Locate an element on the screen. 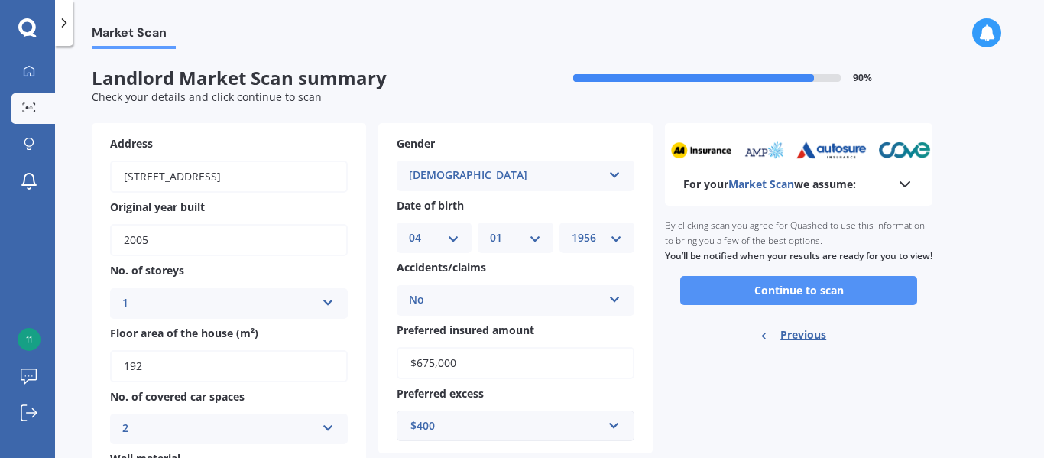  img: cove_sm.webp is located at coordinates (903, 150).